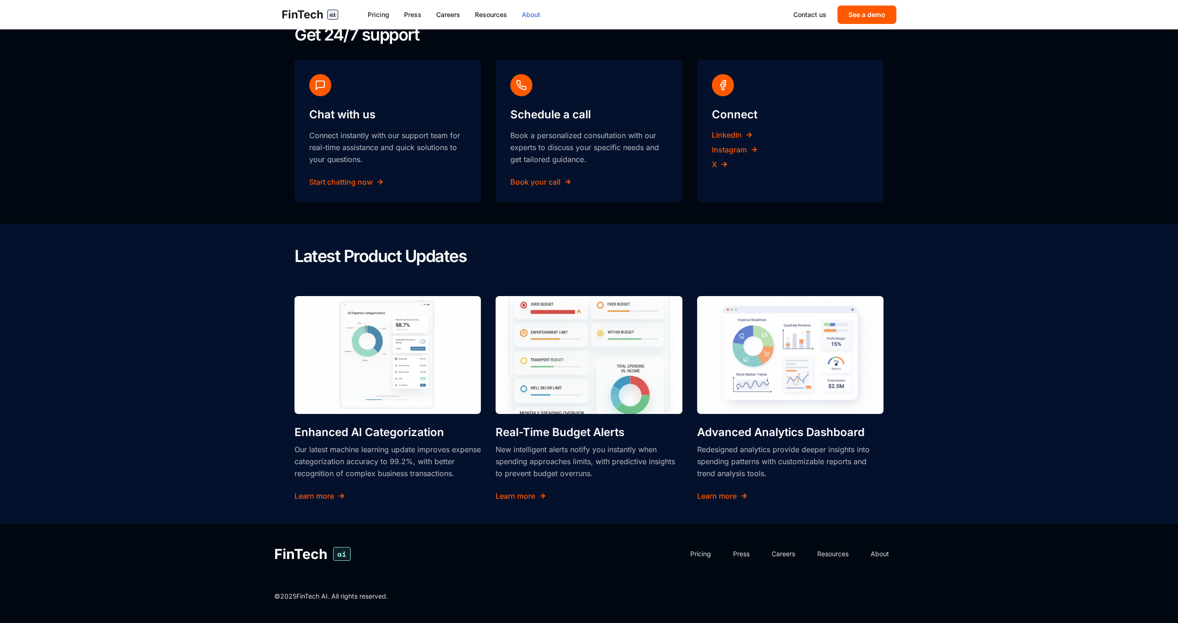  What do you see at coordinates (867, 15) in the screenshot?
I see `button: See a demo` at bounding box center [867, 15].